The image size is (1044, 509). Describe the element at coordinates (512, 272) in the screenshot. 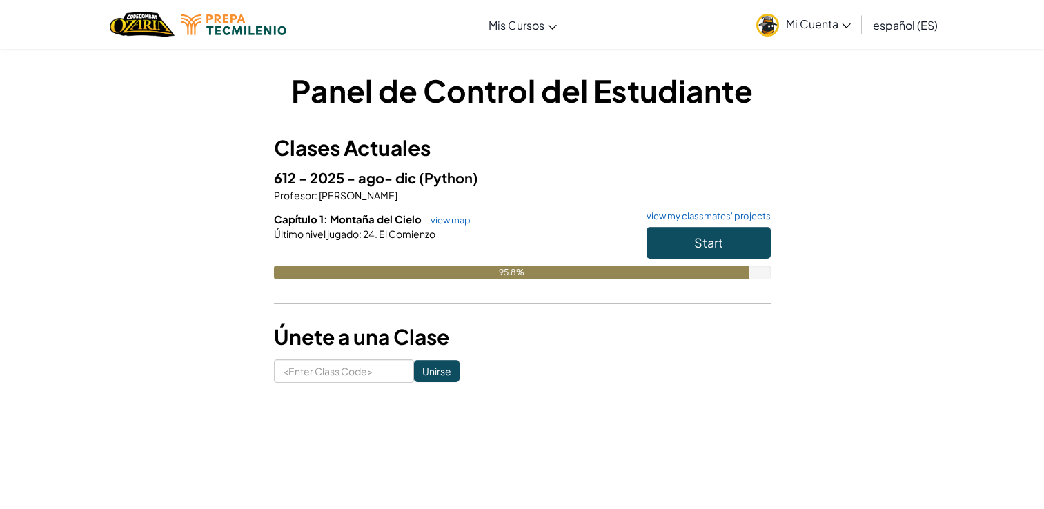

I see `div: 95.8%` at that location.